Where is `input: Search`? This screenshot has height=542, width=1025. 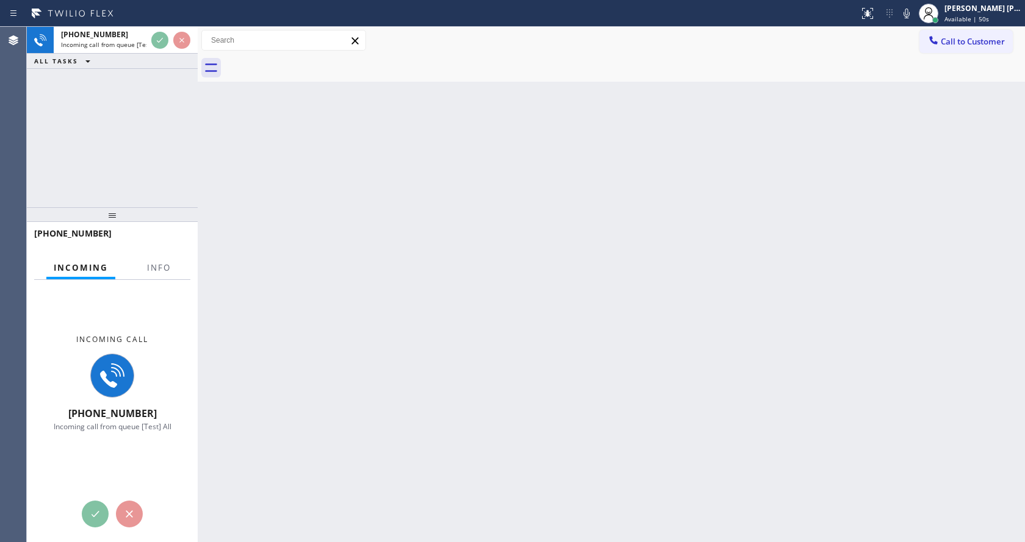
input: Search is located at coordinates (284, 40).